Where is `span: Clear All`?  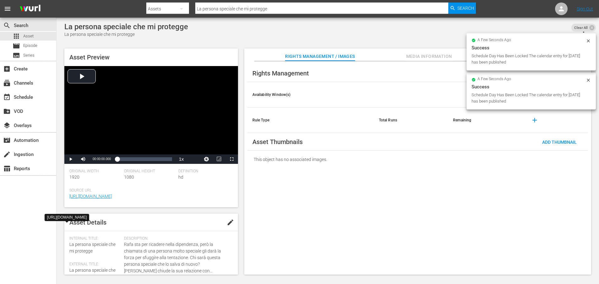
span: Clear All is located at coordinates (581, 28).